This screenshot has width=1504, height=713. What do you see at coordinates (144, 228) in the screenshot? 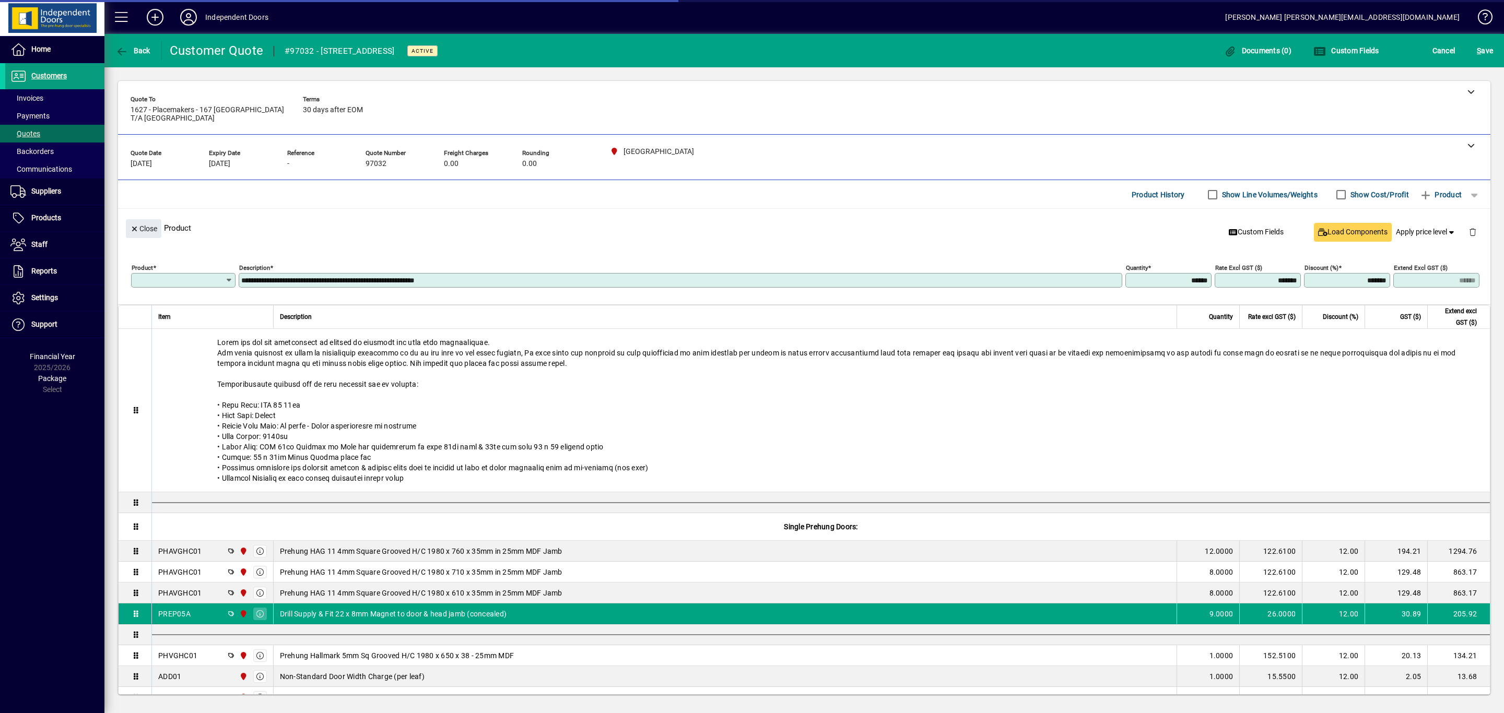
I see `app-page-header-button: Close` at bounding box center [144, 228].